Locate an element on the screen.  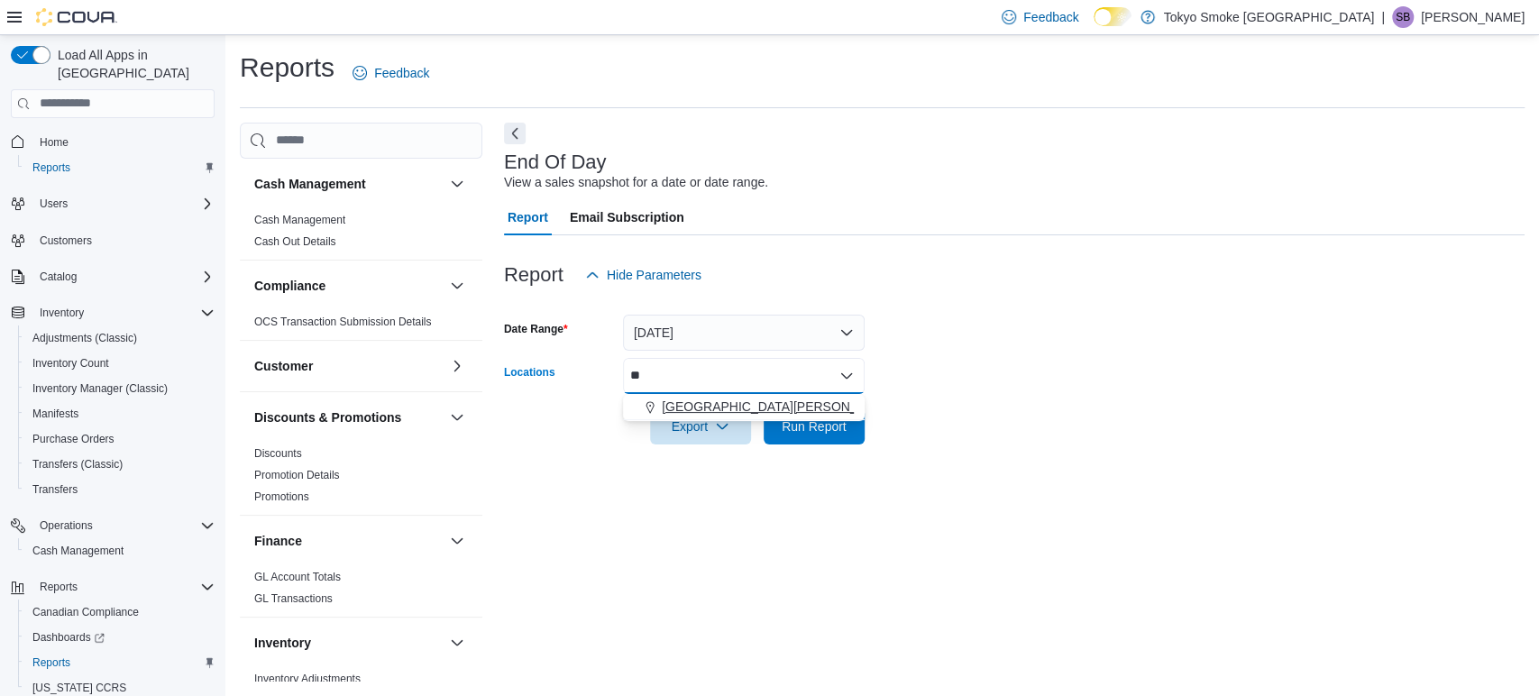
h1: Reports is located at coordinates (287, 68).